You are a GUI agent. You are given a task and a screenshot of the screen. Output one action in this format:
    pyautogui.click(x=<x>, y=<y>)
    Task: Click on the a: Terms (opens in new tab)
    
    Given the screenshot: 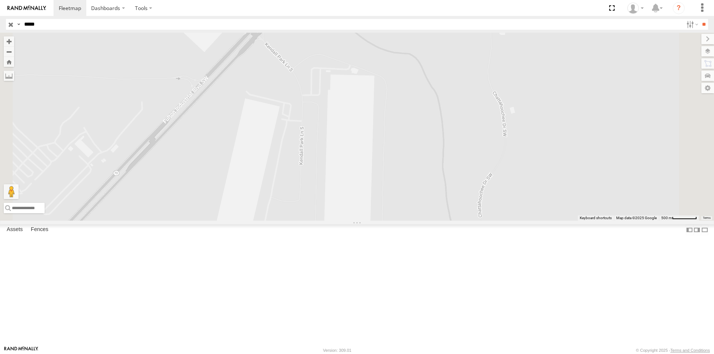 What is the action you would take?
    pyautogui.click(x=706, y=218)
    